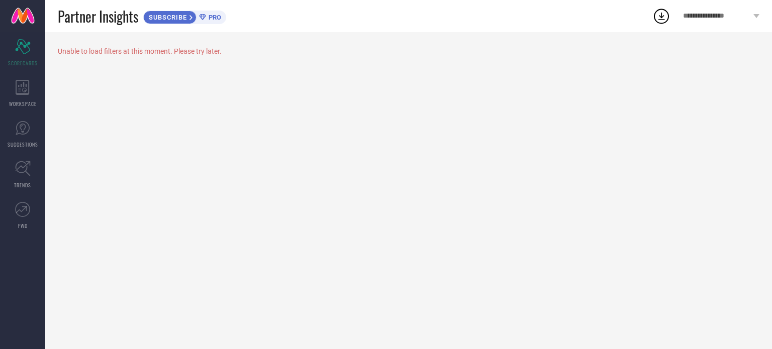 The width and height of the screenshot is (772, 349). I want to click on span: PRO, so click(213, 17).